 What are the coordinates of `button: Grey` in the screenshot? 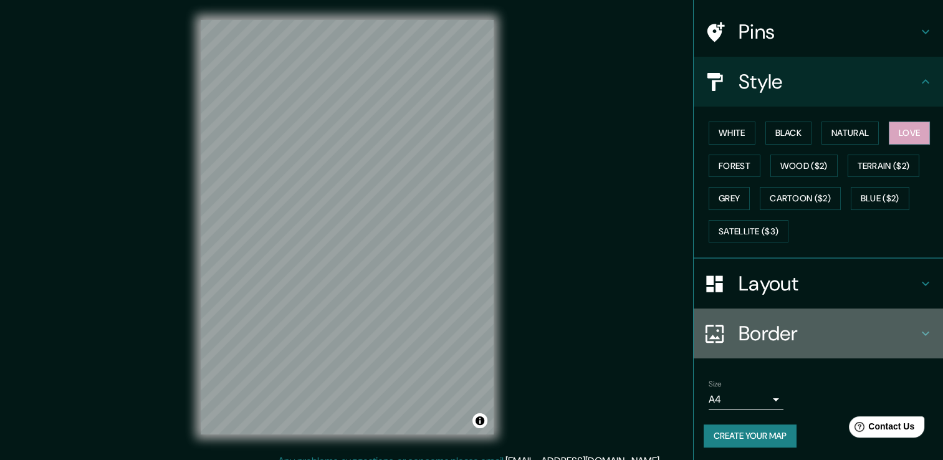 It's located at (729, 198).